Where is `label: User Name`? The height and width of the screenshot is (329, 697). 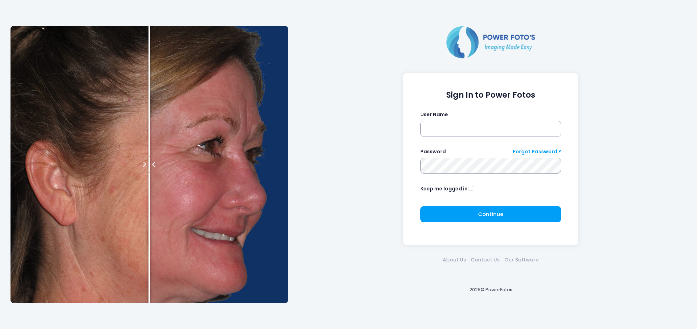 label: User Name is located at coordinates (434, 114).